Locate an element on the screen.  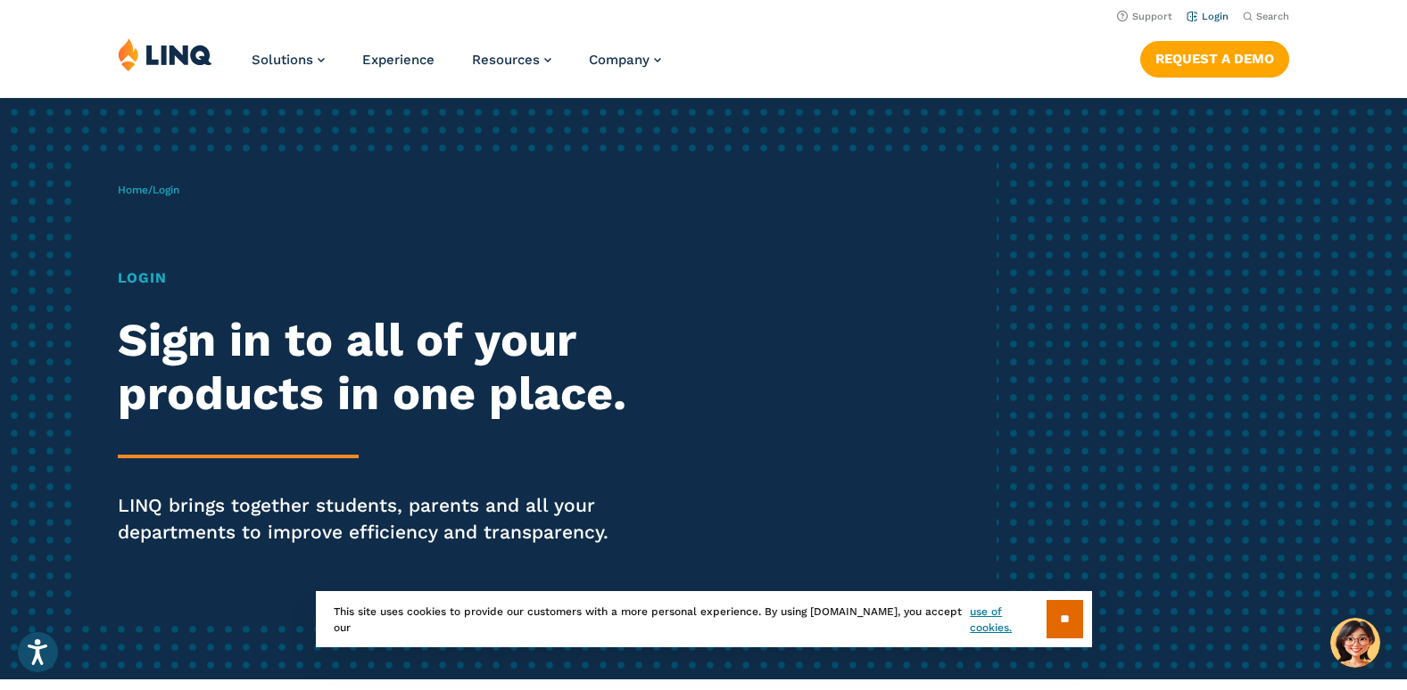
span: Experience is located at coordinates (398, 60).